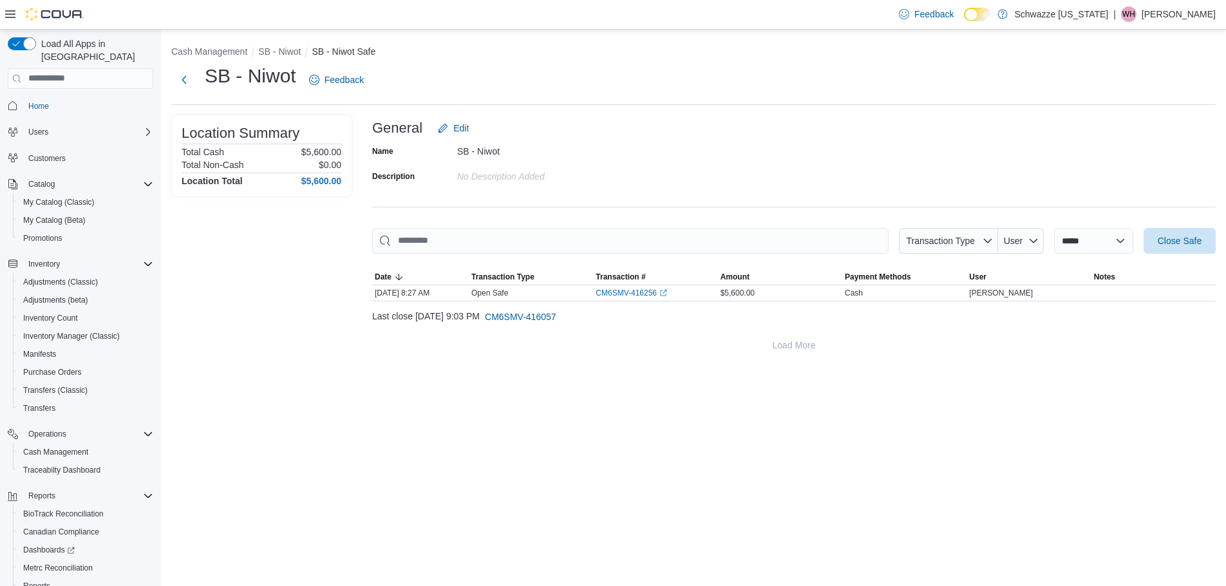  What do you see at coordinates (42, 496) in the screenshot?
I see `button: Reports` at bounding box center [42, 496].